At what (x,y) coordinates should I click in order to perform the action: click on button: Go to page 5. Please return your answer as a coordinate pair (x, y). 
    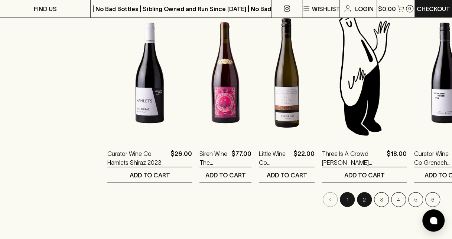
    Looking at the image, I should click on (416, 200).